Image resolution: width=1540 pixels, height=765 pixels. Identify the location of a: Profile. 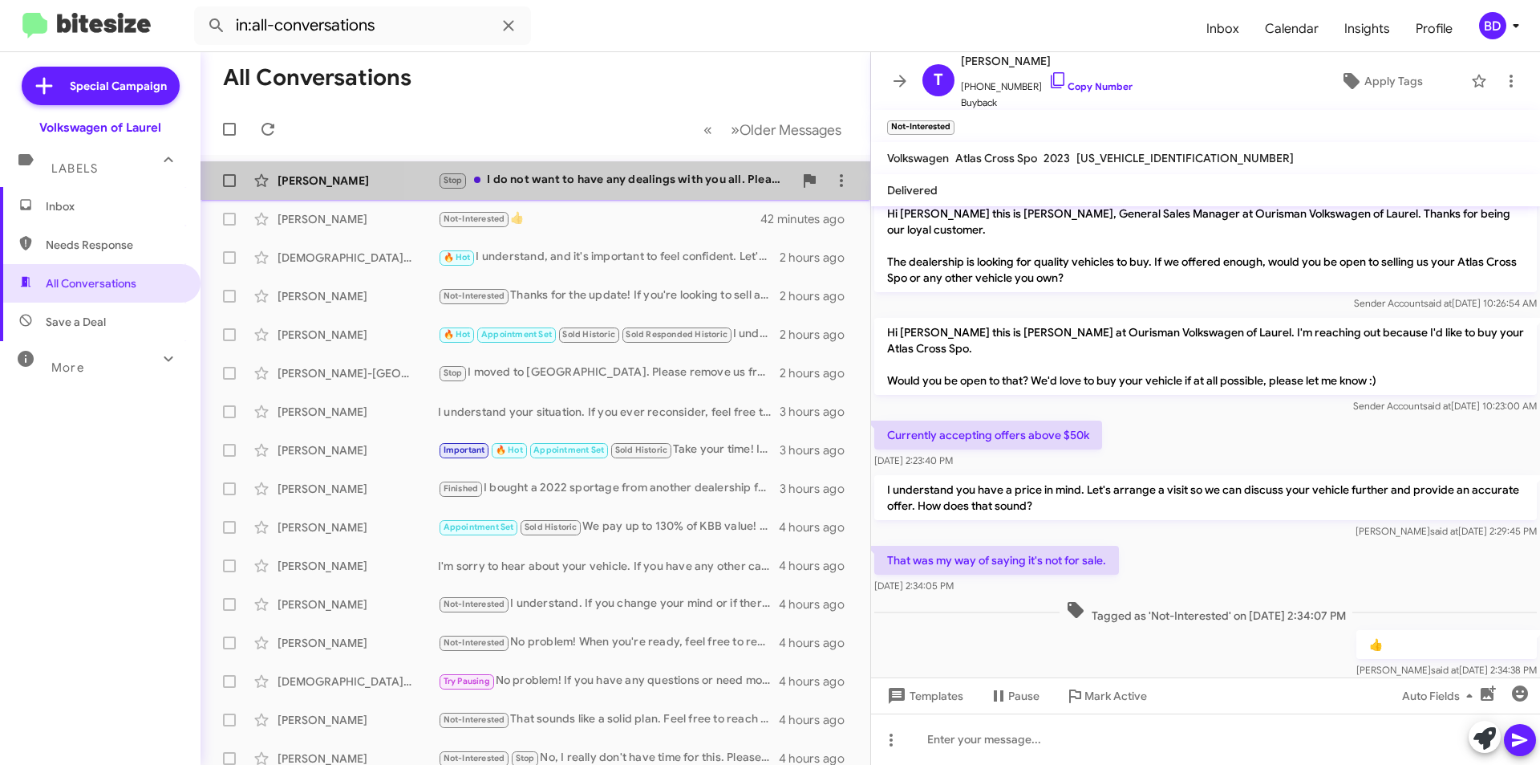
(1434, 29).